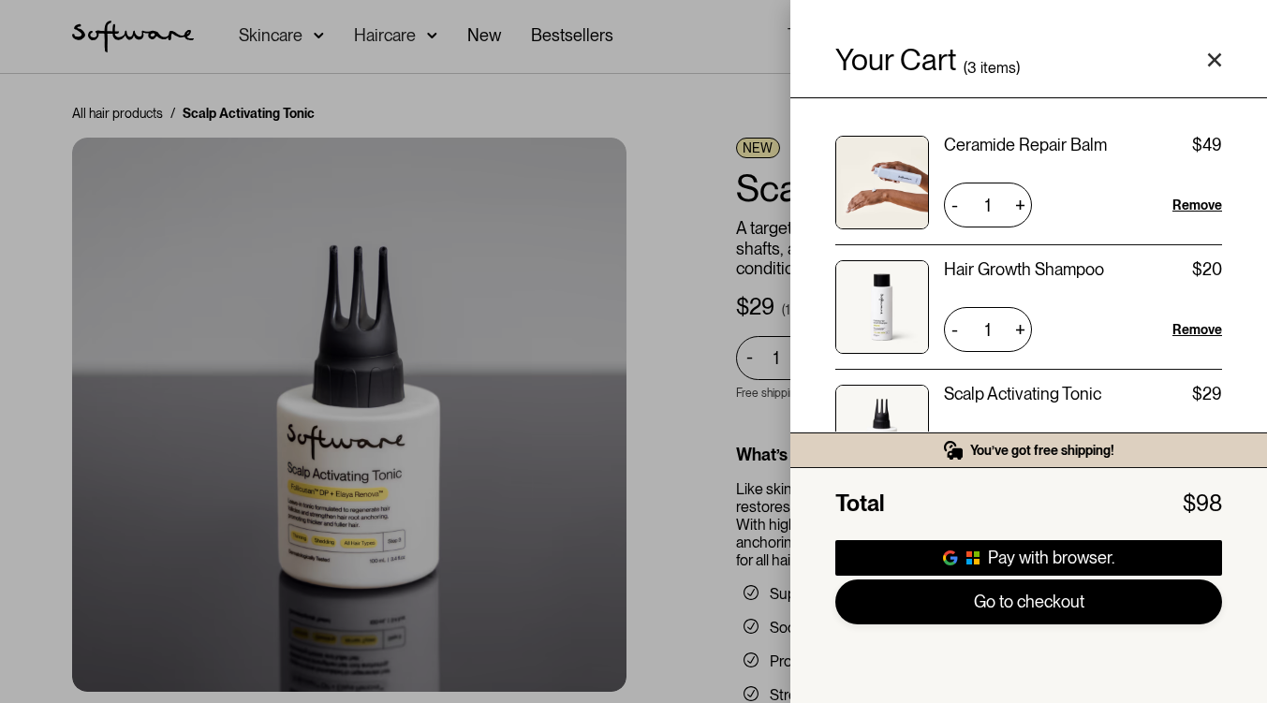  I want to click on div: Scalp Activating Tonic, so click(1023, 394).